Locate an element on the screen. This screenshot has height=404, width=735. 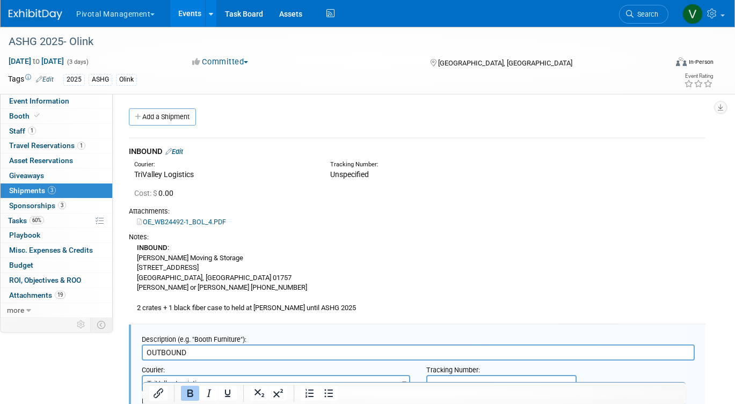
td: Toggle Event Tabs is located at coordinates (101, 325).